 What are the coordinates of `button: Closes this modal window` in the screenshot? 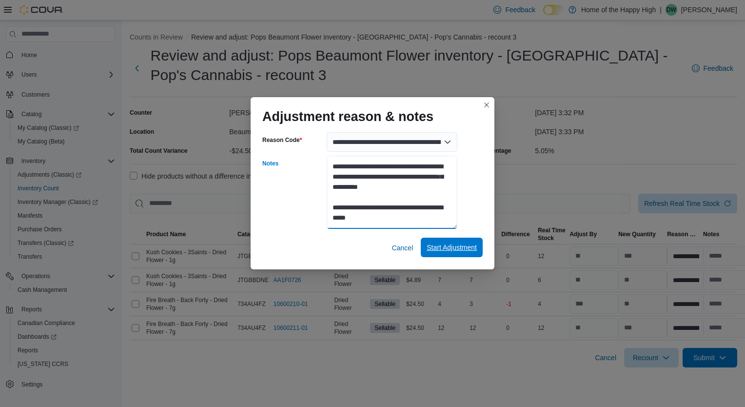 It's located at (486, 105).